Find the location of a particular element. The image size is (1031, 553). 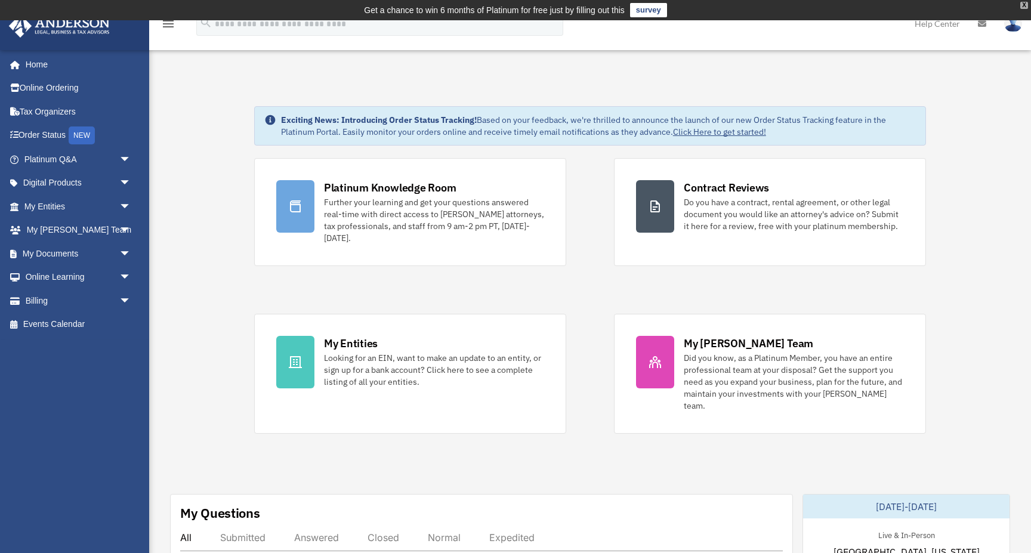

div: My Questions is located at coordinates (220, 513).